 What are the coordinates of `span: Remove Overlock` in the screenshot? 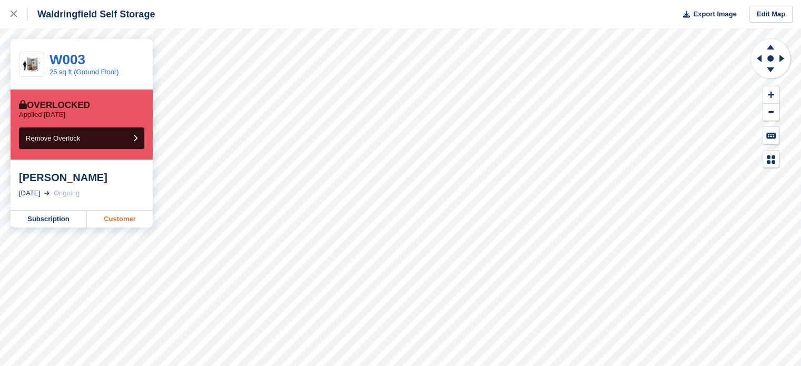 It's located at (53, 138).